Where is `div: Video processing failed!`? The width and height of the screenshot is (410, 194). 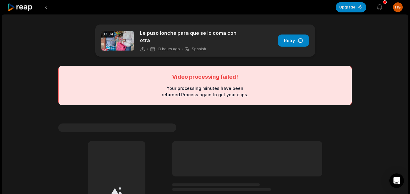
div: Video processing failed! is located at coordinates (205, 77).